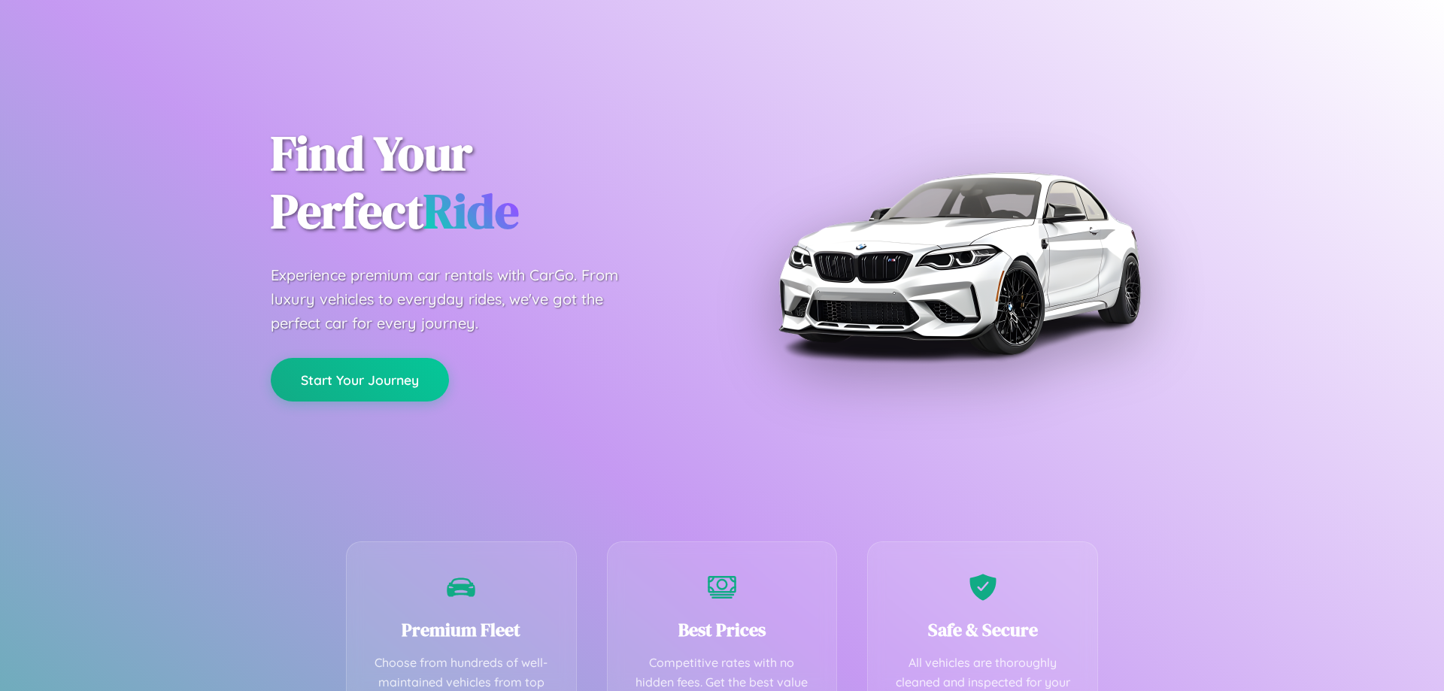 The height and width of the screenshot is (691, 1444). I want to click on img: Premium BMW car rental vehicle, so click(959, 263).